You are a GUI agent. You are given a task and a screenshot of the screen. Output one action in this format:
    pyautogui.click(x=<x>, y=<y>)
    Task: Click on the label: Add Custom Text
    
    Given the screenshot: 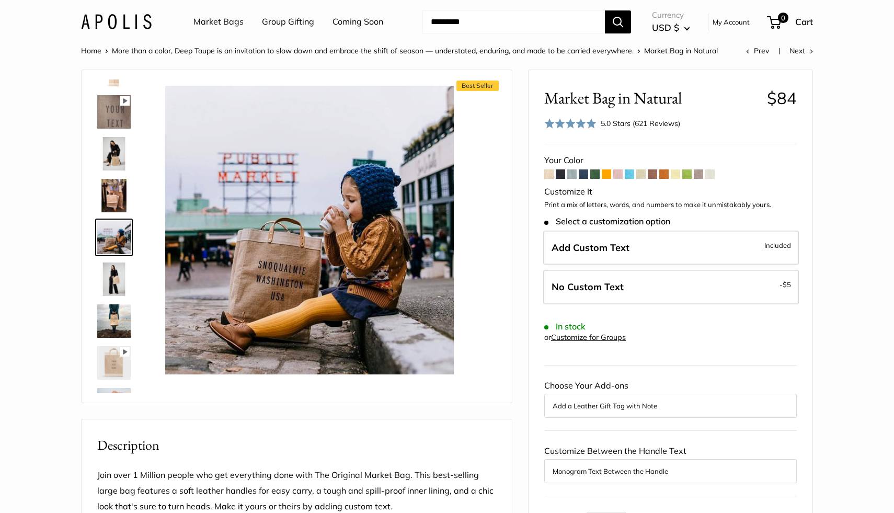 What is the action you would take?
    pyautogui.click(x=671, y=248)
    